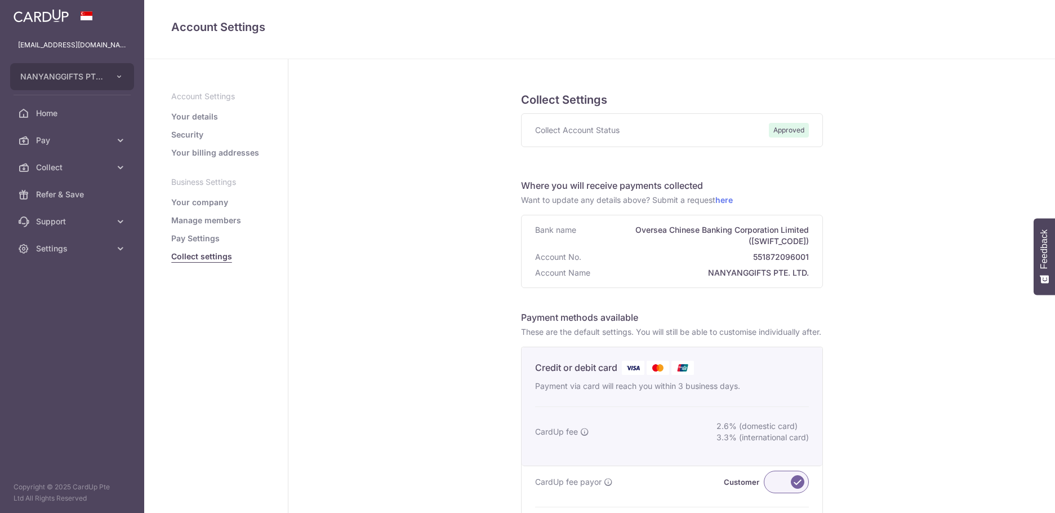 This screenshot has height=513, width=1055. I want to click on span: 551872096001, so click(698, 257).